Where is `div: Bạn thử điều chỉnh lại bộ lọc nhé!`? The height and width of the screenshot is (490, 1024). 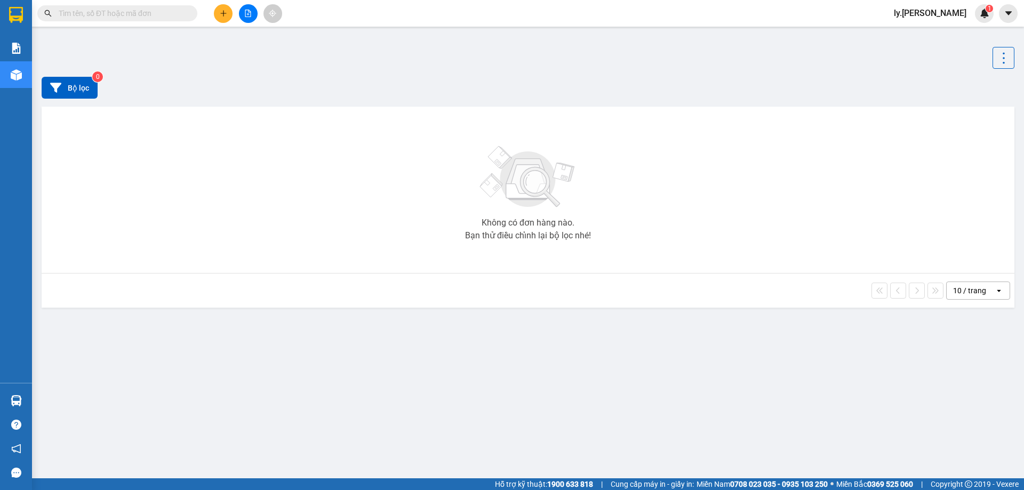
div: Bạn thử điều chỉnh lại bộ lọc nhé! is located at coordinates (528, 236).